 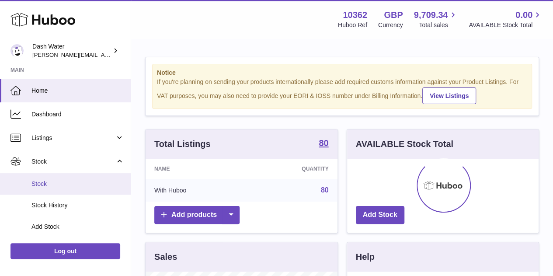 What do you see at coordinates (196, 169) in the screenshot?
I see `th: Name` at bounding box center [196, 169].